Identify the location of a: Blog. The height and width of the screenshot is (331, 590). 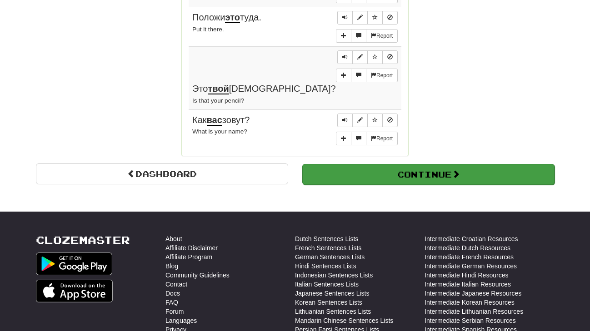
(172, 266).